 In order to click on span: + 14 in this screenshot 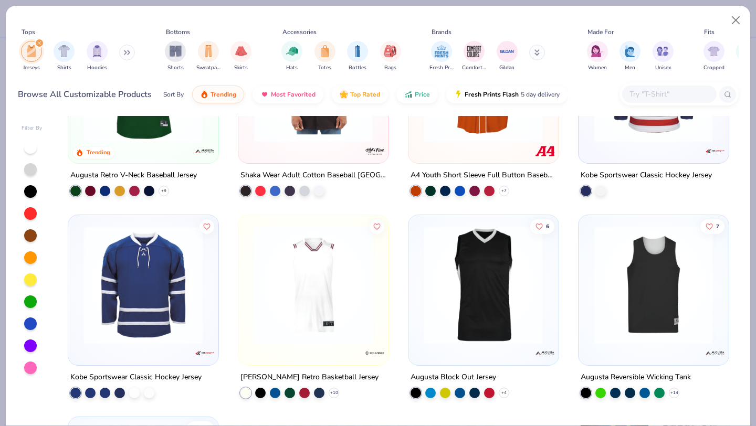, I will do `click(674, 393)`.